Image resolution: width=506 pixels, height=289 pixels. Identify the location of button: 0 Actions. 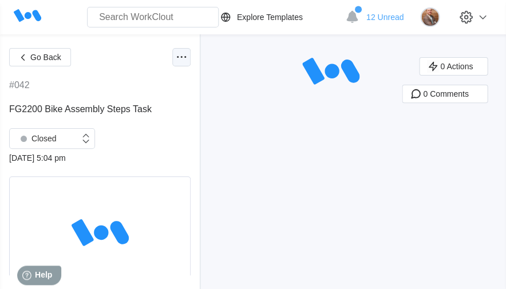
(454, 66).